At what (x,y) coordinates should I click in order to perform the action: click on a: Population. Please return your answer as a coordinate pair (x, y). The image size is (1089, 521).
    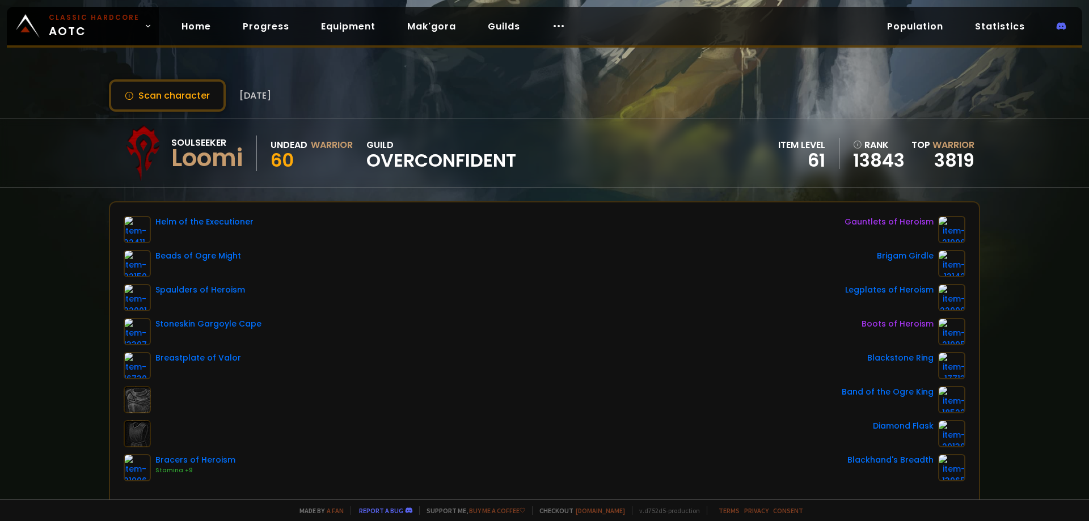
    Looking at the image, I should click on (915, 26).